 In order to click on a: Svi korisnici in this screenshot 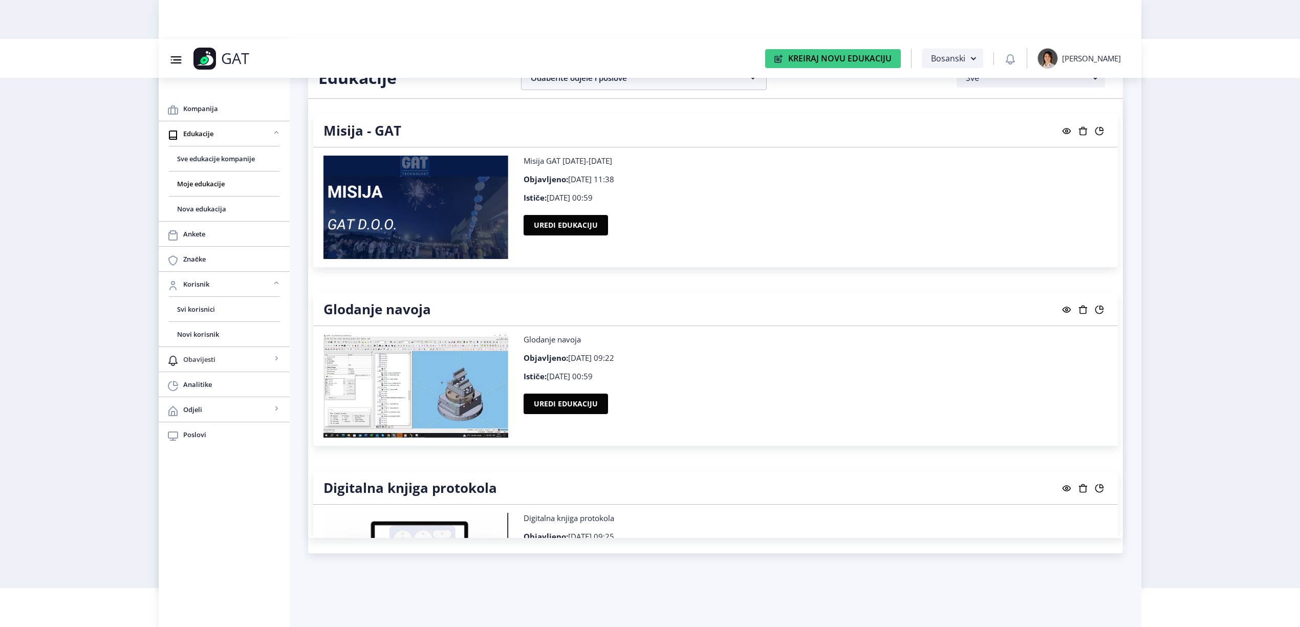, I will do `click(224, 309)`.